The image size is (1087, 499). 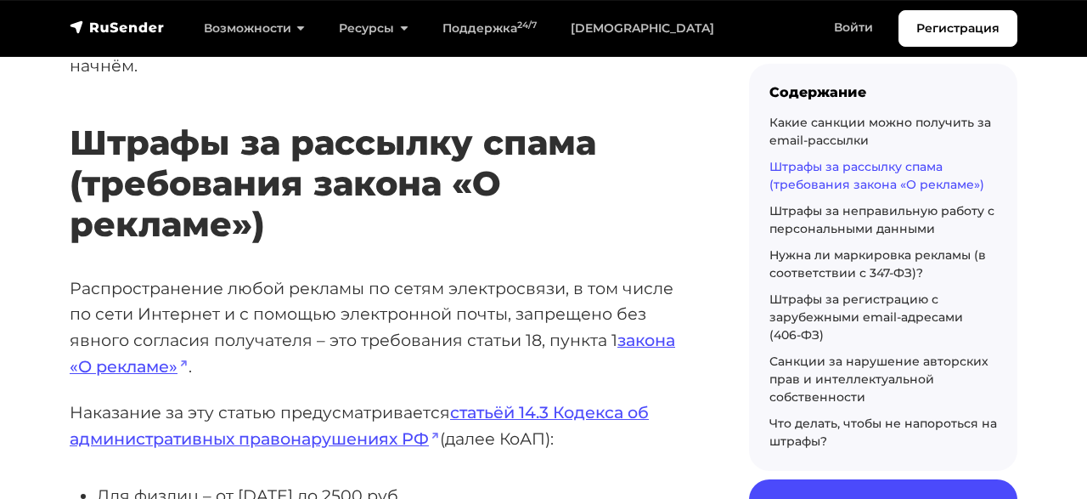 I want to click on p: Распространение любой рекламы по сетям электросвязи, в том числе по сети Интернет и с помощью эле..., so click(x=382, y=327).